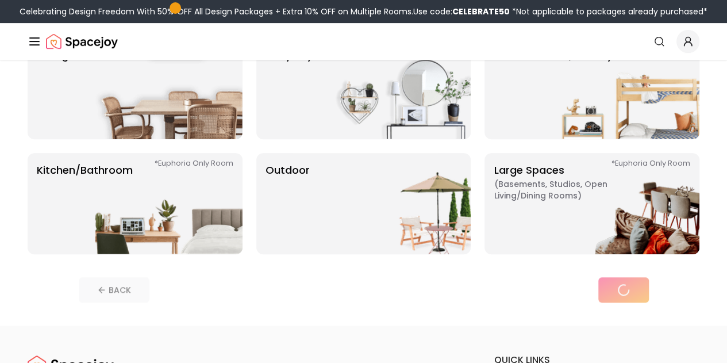 The image size is (727, 363). What do you see at coordinates (626, 204) in the screenshot?
I see `img: Large Spaces *Euphoria Only` at bounding box center [626, 204].